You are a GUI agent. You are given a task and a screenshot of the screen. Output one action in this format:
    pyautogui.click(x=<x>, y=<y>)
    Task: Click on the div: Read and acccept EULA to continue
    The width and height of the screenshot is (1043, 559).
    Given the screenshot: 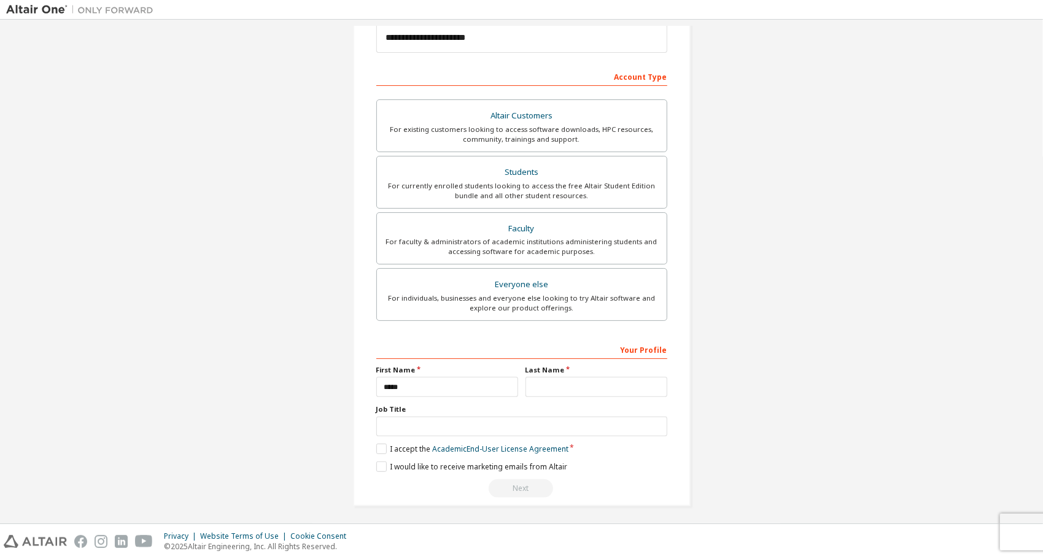 What is the action you would take?
    pyautogui.click(x=522, y=489)
    